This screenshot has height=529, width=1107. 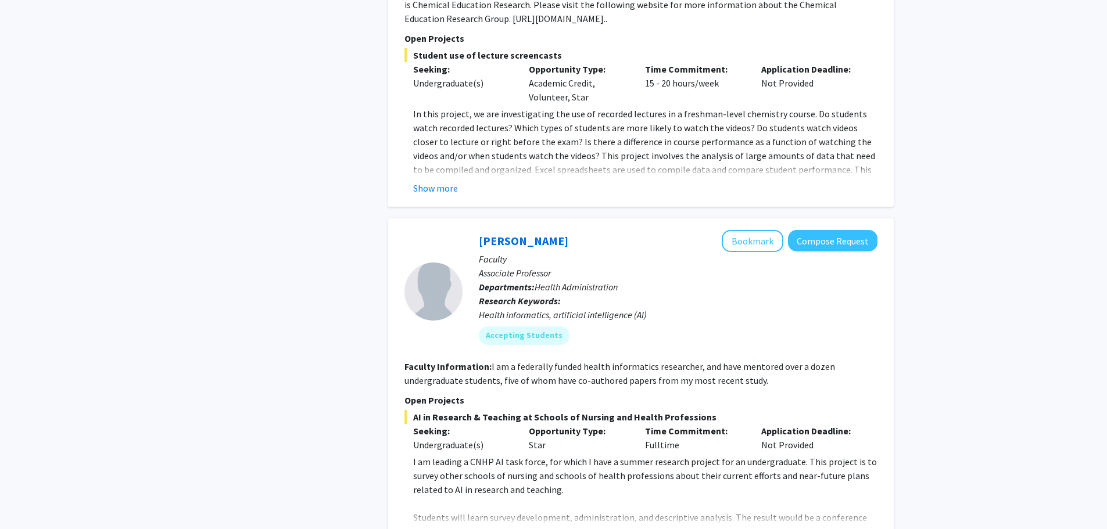 What do you see at coordinates (833, 241) in the screenshot?
I see `button: Compose Request to Paulina Sockolow` at bounding box center [833, 241].